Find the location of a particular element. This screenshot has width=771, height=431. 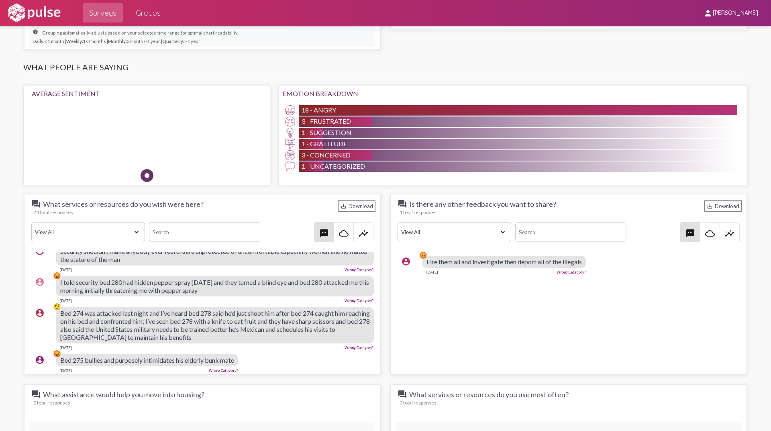

img: Suggestion is located at coordinates (290, 133).